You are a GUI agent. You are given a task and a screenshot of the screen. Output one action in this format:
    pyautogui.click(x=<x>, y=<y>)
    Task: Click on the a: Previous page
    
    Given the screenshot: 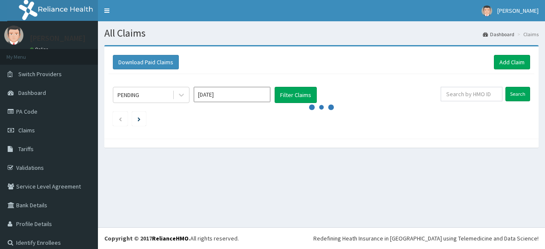 What is the action you would take?
    pyautogui.click(x=120, y=119)
    